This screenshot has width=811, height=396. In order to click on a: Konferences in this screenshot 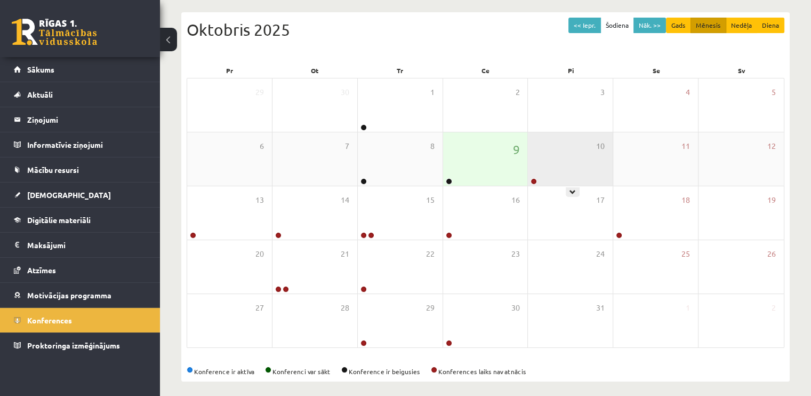, I will do `click(80, 320)`.